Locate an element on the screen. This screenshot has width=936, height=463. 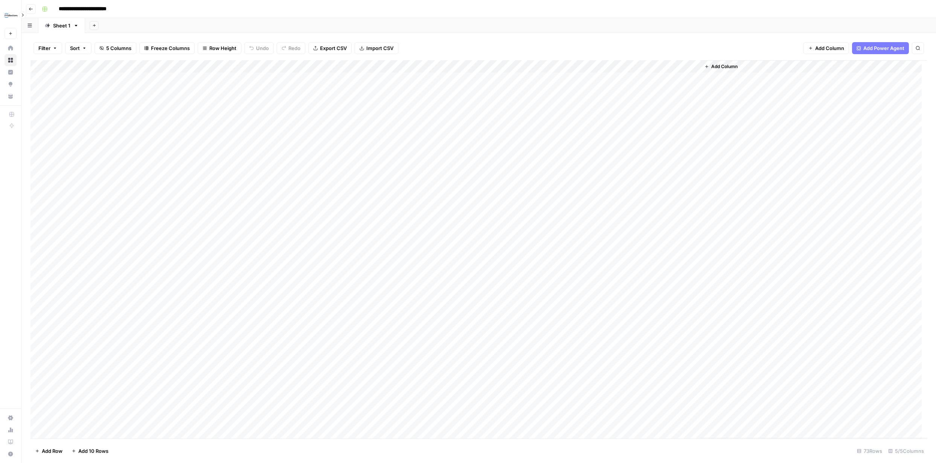
a: Home is located at coordinates (11, 48).